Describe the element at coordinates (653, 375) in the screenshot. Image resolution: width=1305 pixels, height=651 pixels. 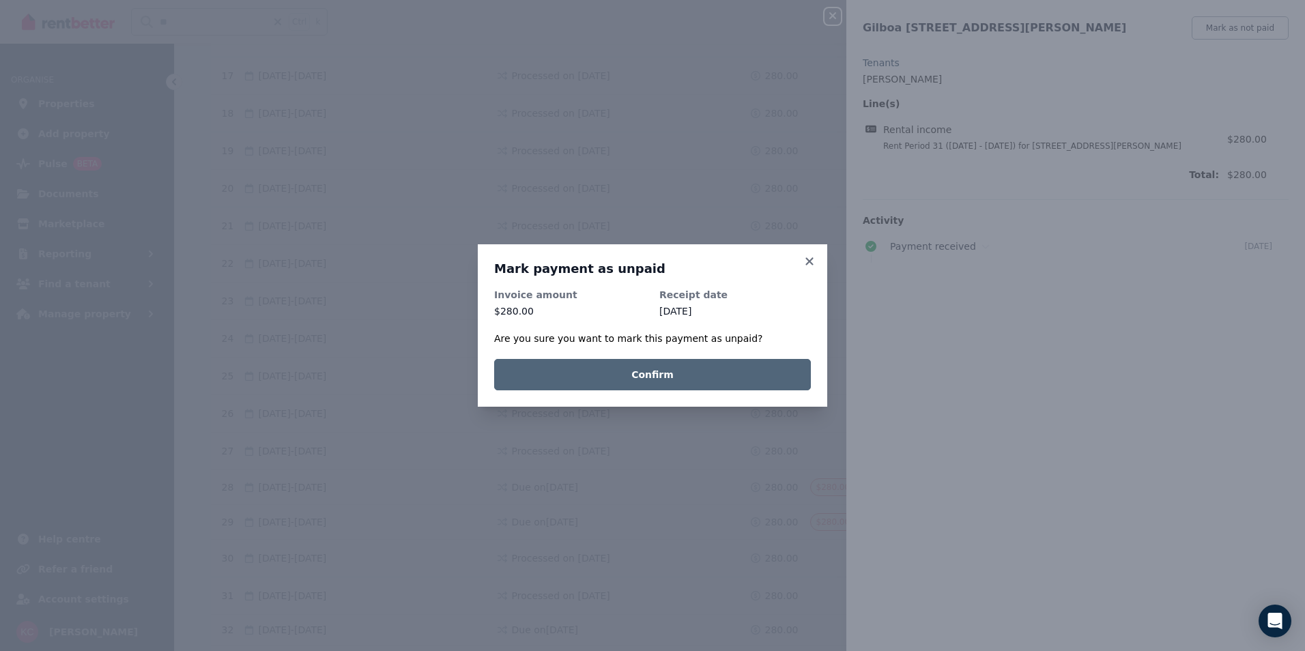
I see `button: Confirm` at that location.